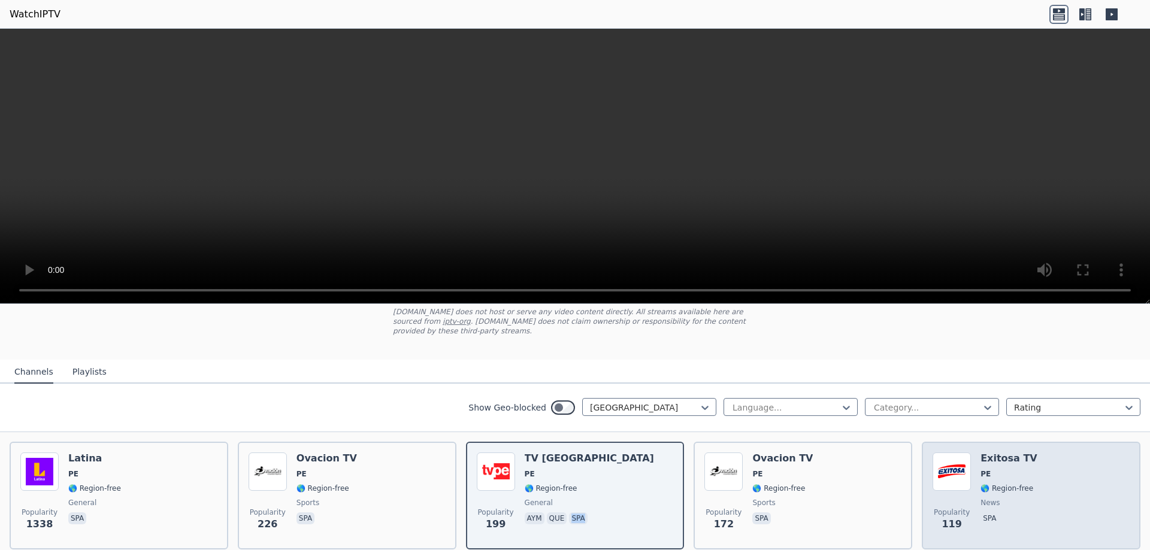 The width and height of the screenshot is (1150, 550). What do you see at coordinates (40, 525) in the screenshot?
I see `span: 1338` at bounding box center [40, 525].